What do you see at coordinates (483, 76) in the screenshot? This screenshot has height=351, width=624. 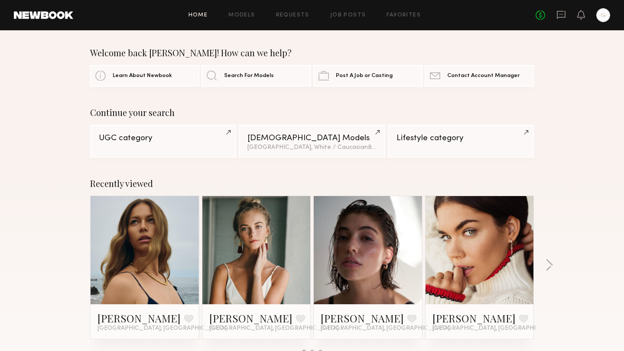 I see `span: Contact Account Manager` at bounding box center [483, 76].